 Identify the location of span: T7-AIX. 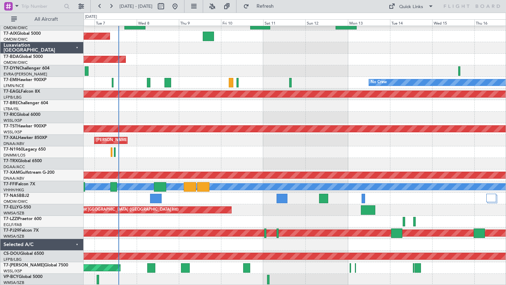
(10, 34).